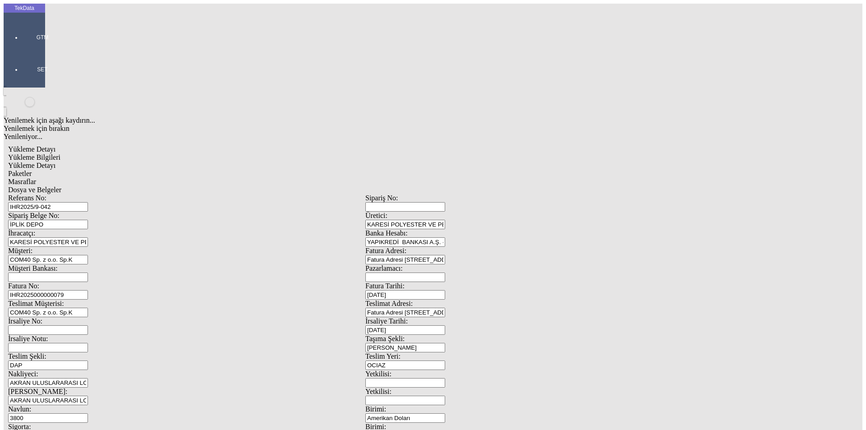  Describe the element at coordinates (365, 137) in the screenshot. I see `div: Yenileniyor...` at that location.